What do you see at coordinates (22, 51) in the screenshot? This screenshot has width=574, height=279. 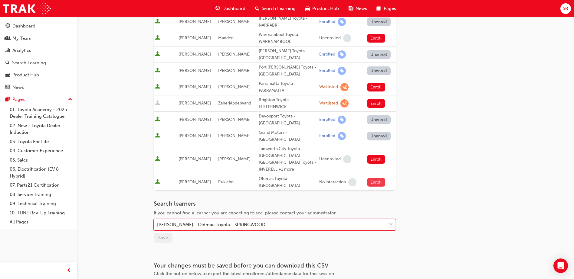 I see `div: Analytics` at bounding box center [22, 51].